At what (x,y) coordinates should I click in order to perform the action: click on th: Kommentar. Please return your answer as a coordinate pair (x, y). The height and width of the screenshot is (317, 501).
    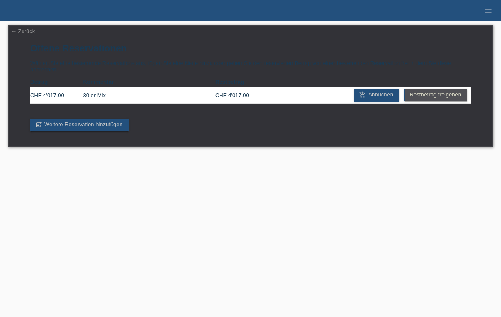
    Looking at the image, I should click on (149, 82).